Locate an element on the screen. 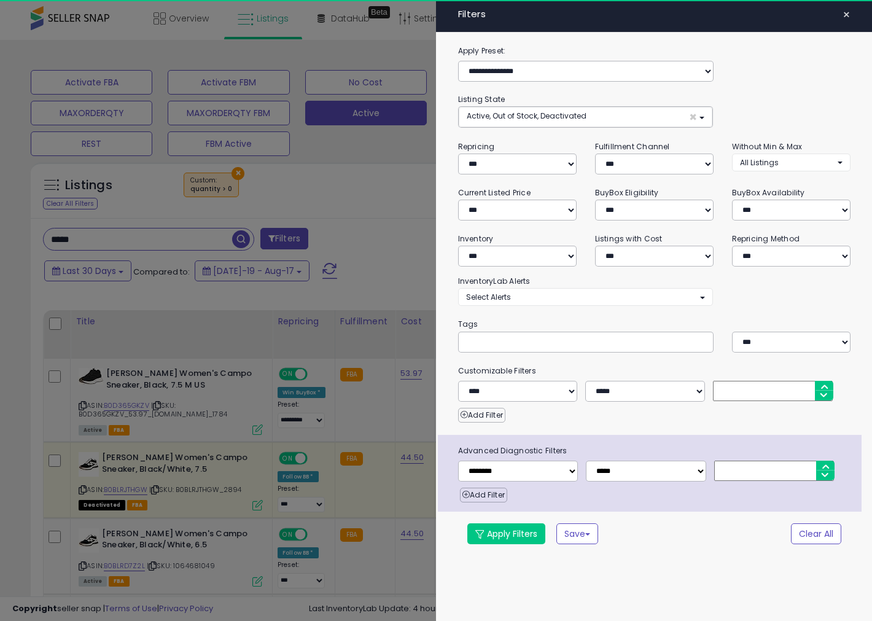  small: Customizable Filters is located at coordinates (654, 371).